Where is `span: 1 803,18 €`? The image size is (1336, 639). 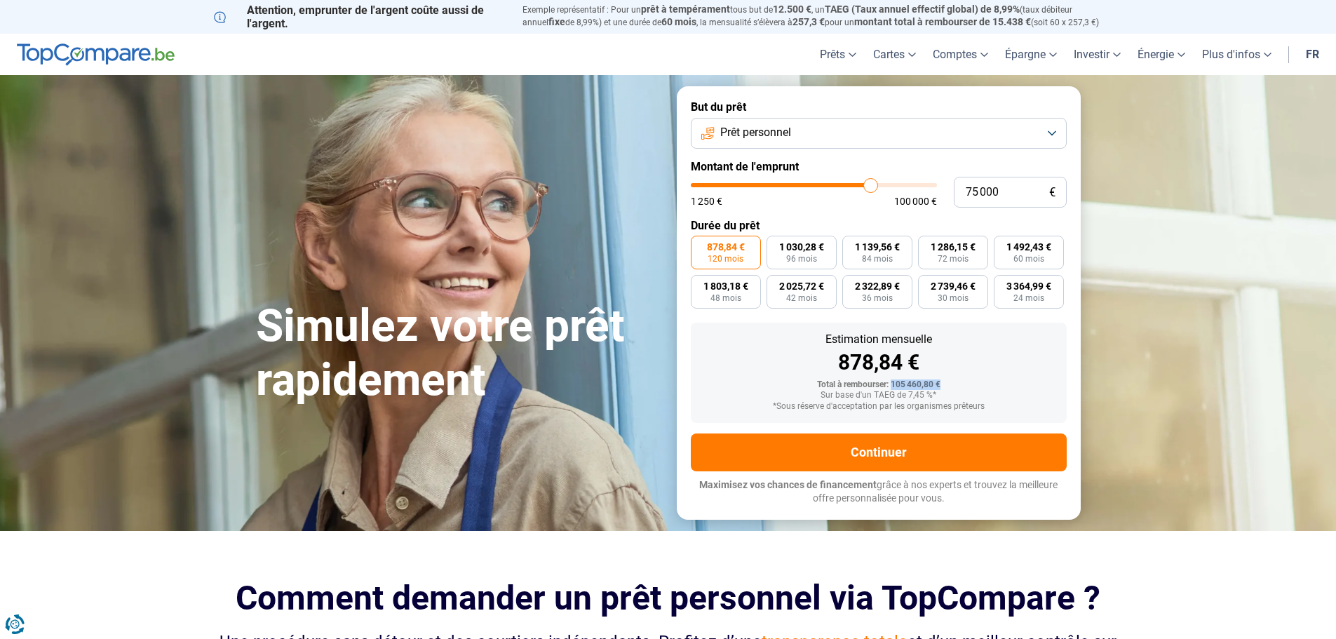 span: 1 803,18 € is located at coordinates (726, 286).